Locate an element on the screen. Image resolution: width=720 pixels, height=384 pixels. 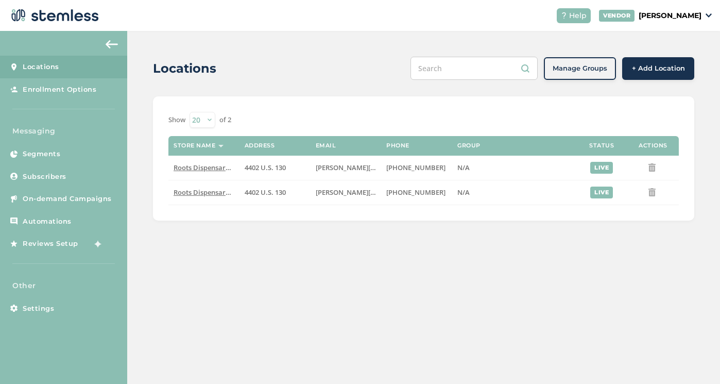
label: Status is located at coordinates (601, 145).